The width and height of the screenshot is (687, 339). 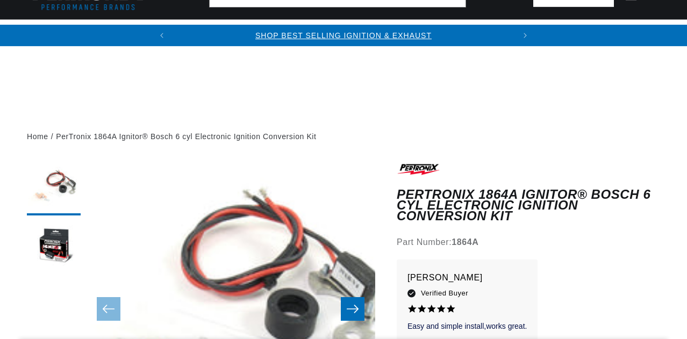 I want to click on div: 1 of 2, so click(x=344, y=36).